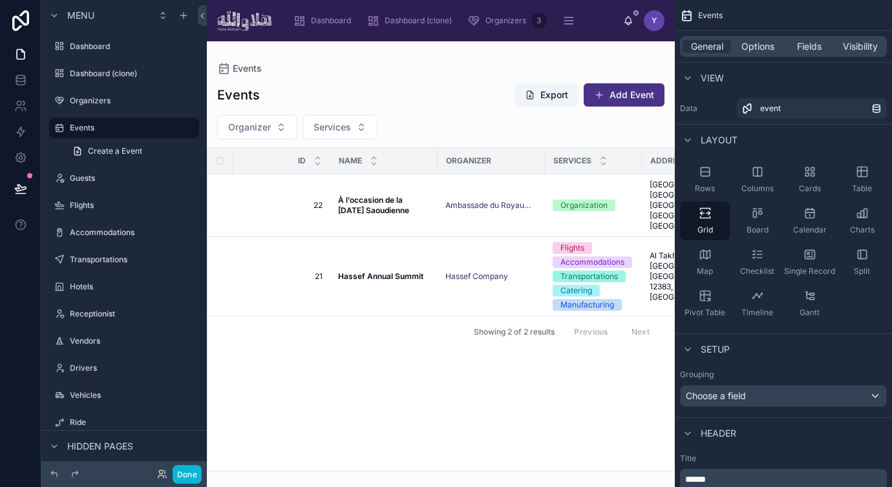 This screenshot has height=487, width=892. What do you see at coordinates (809, 304) in the screenshot?
I see `button: Gantt` at bounding box center [809, 304].